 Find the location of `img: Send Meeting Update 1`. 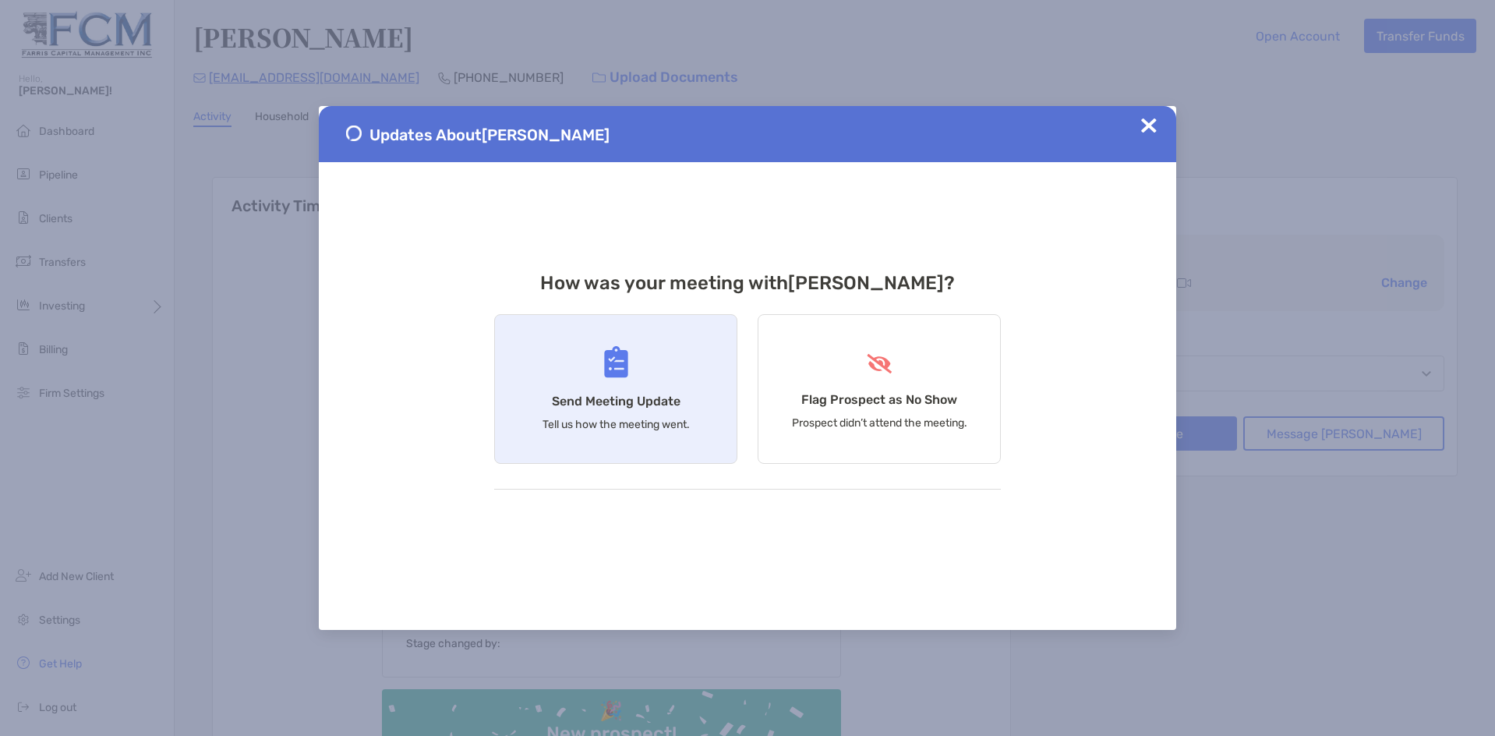

img: Send Meeting Update 1 is located at coordinates (354, 133).